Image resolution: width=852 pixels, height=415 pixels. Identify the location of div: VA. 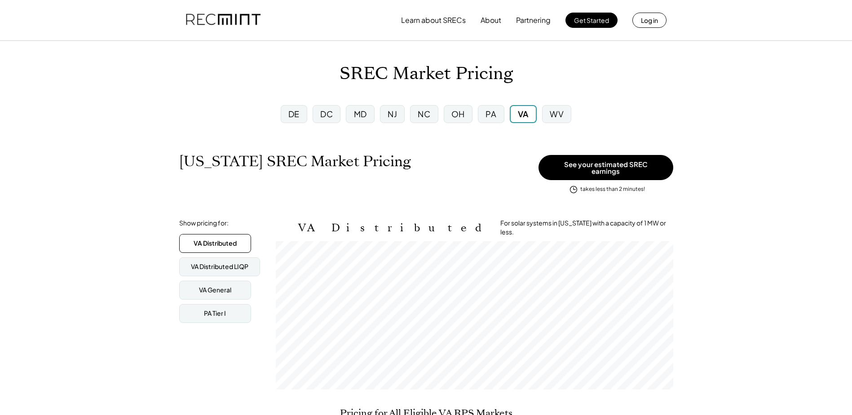
(523, 114).